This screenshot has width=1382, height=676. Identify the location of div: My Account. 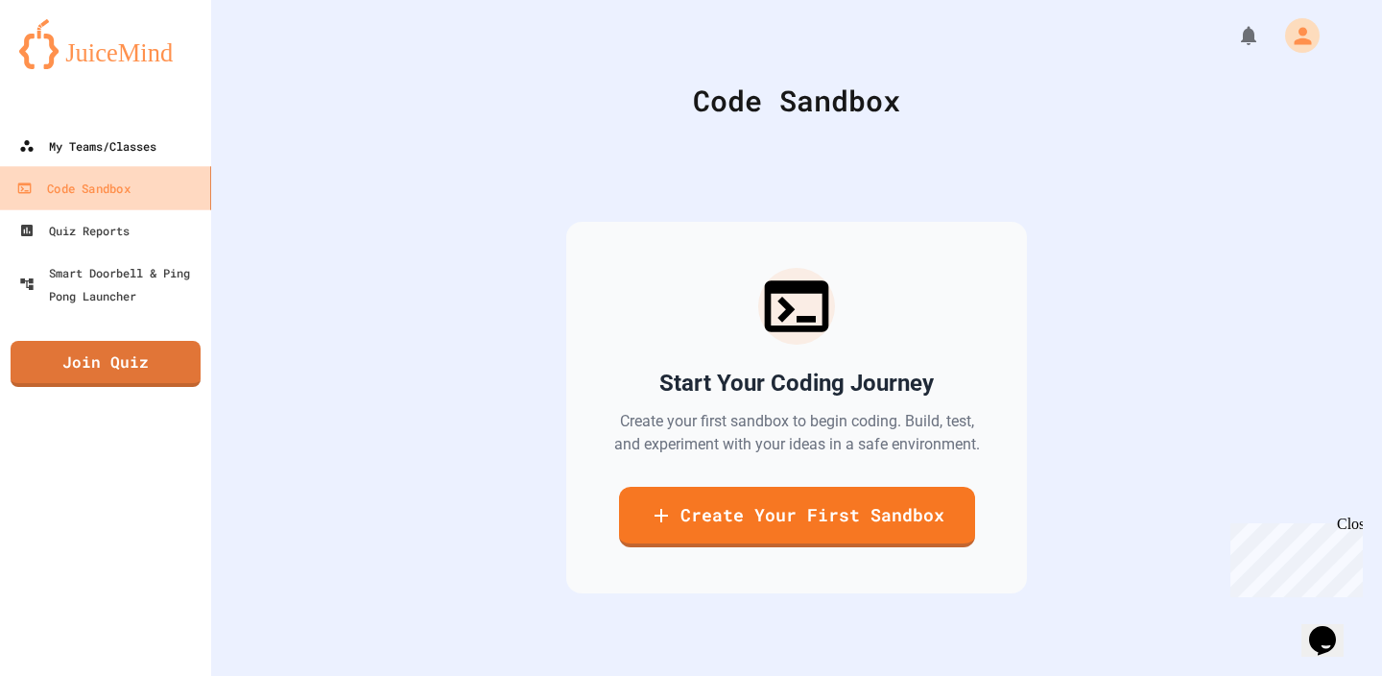
(1294, 36).